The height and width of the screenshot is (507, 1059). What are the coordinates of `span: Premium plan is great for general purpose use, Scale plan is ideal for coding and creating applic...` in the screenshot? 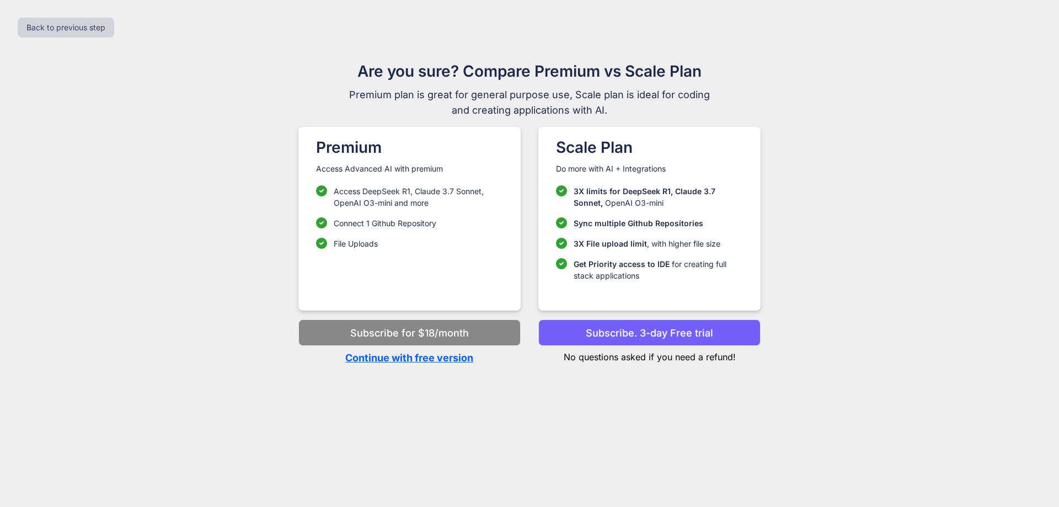 It's located at (530, 103).